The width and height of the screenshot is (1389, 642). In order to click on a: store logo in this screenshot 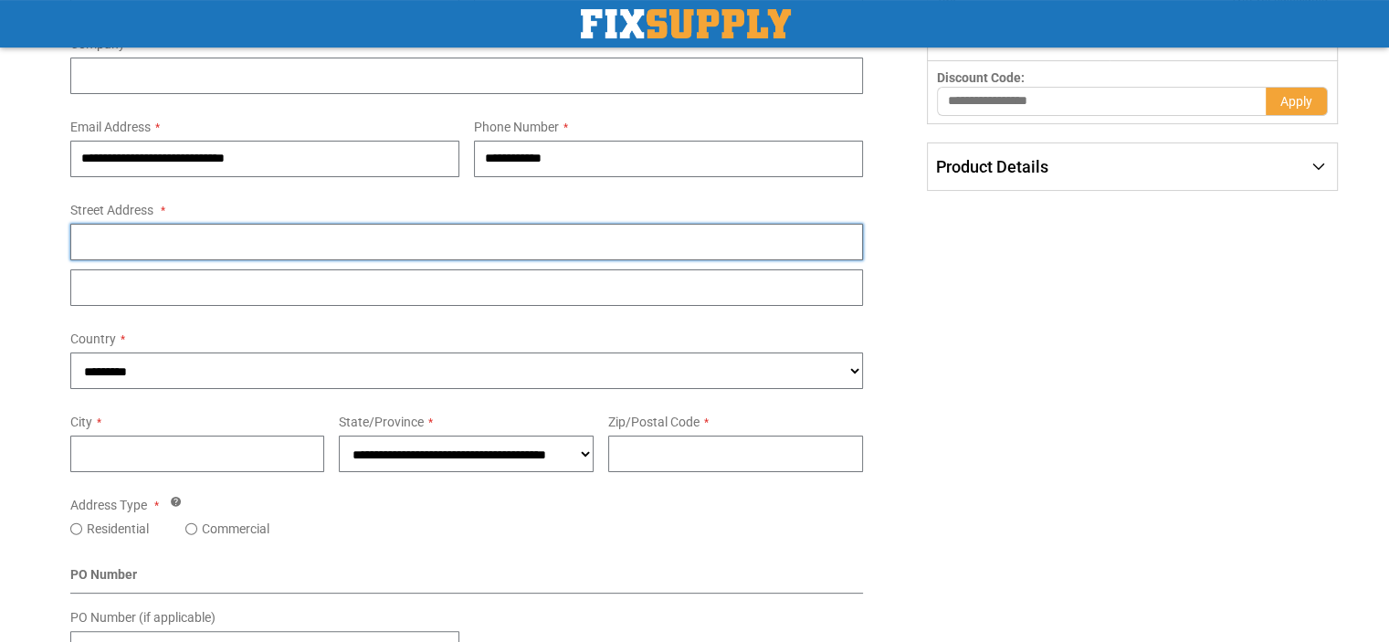, I will do `click(686, 24)`.